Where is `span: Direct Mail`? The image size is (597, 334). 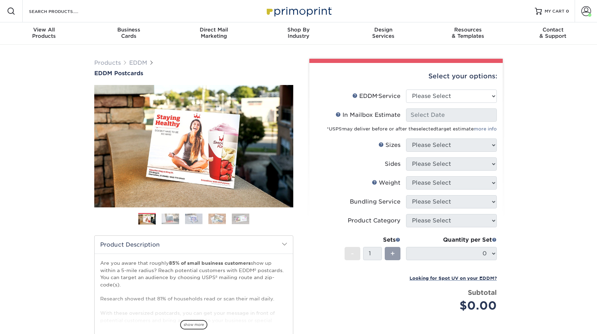 span: Direct Mail is located at coordinates (214, 30).